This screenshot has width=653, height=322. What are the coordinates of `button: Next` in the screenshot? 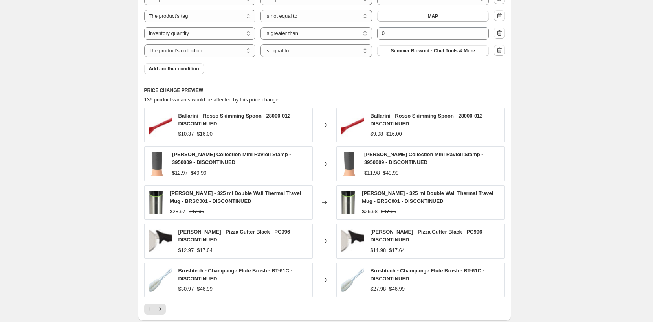 It's located at (160, 309).